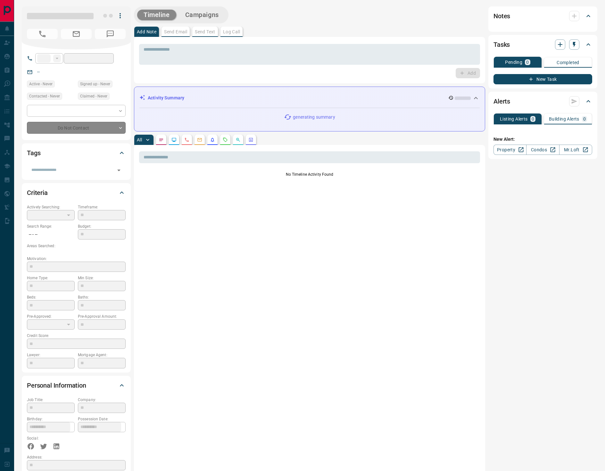 Image resolution: width=605 pixels, height=471 pixels. Describe the element at coordinates (37, 193) in the screenshot. I see `h2: Criteria` at that location.